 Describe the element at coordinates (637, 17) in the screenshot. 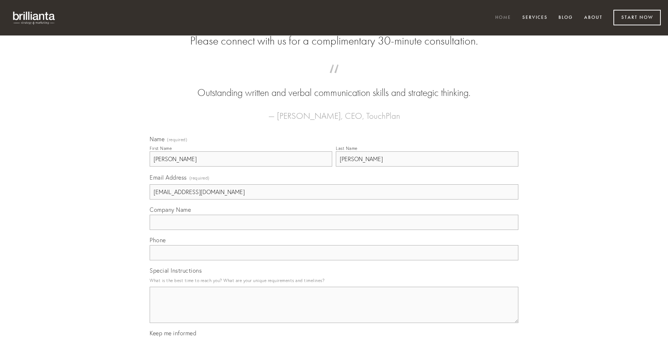

I see `a: Start Now` at that location.